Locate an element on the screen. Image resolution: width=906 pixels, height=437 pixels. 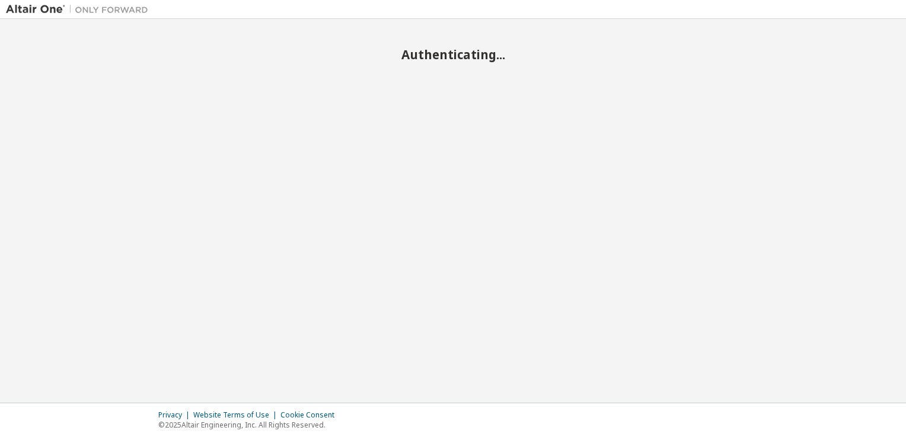
div: Privacy is located at coordinates (175, 415).